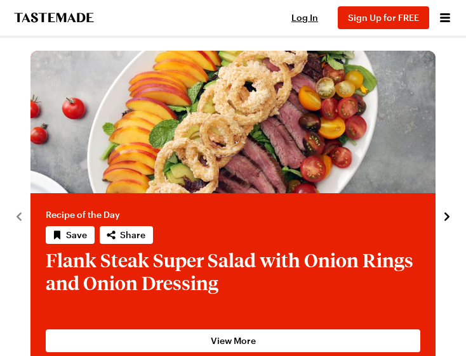 This screenshot has height=356, width=466. I want to click on button: Save recipe, so click(70, 235).